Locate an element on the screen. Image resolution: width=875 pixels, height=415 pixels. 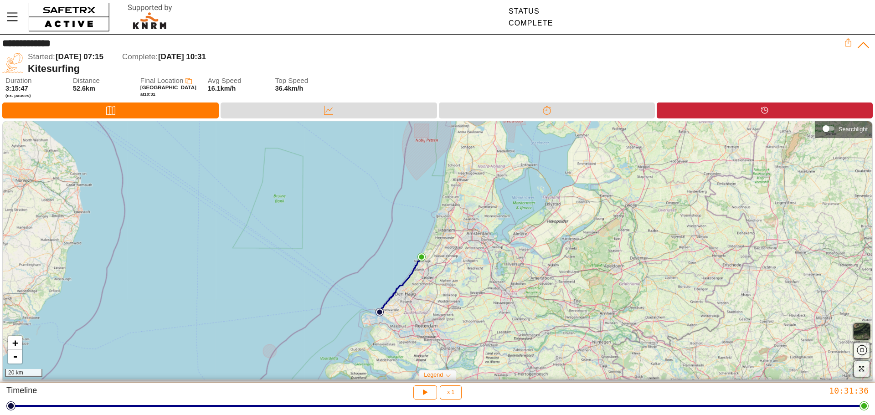
div: Kitesurfing is located at coordinates (436, 69).